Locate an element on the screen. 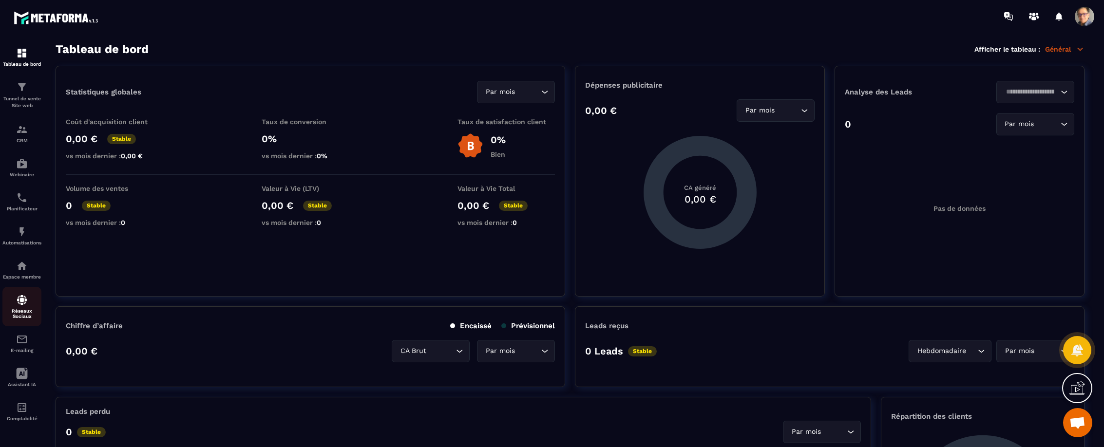  div: Ouvrir le chat is located at coordinates (1077, 423).